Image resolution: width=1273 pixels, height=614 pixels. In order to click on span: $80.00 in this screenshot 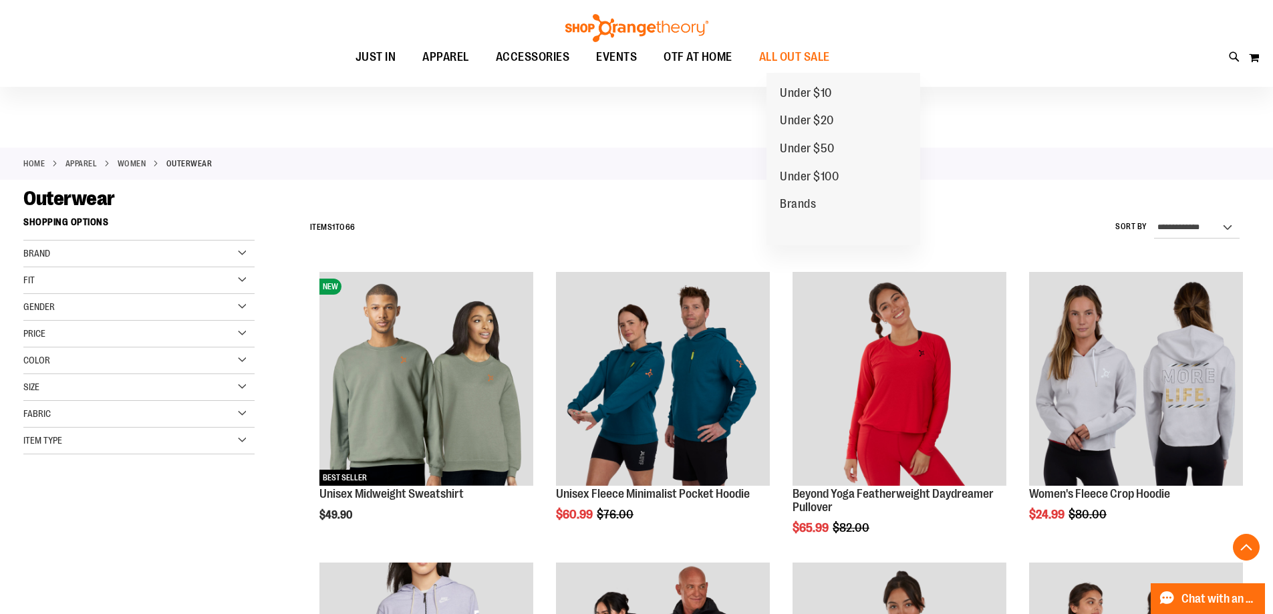, I will do `click(1089, 515)`.